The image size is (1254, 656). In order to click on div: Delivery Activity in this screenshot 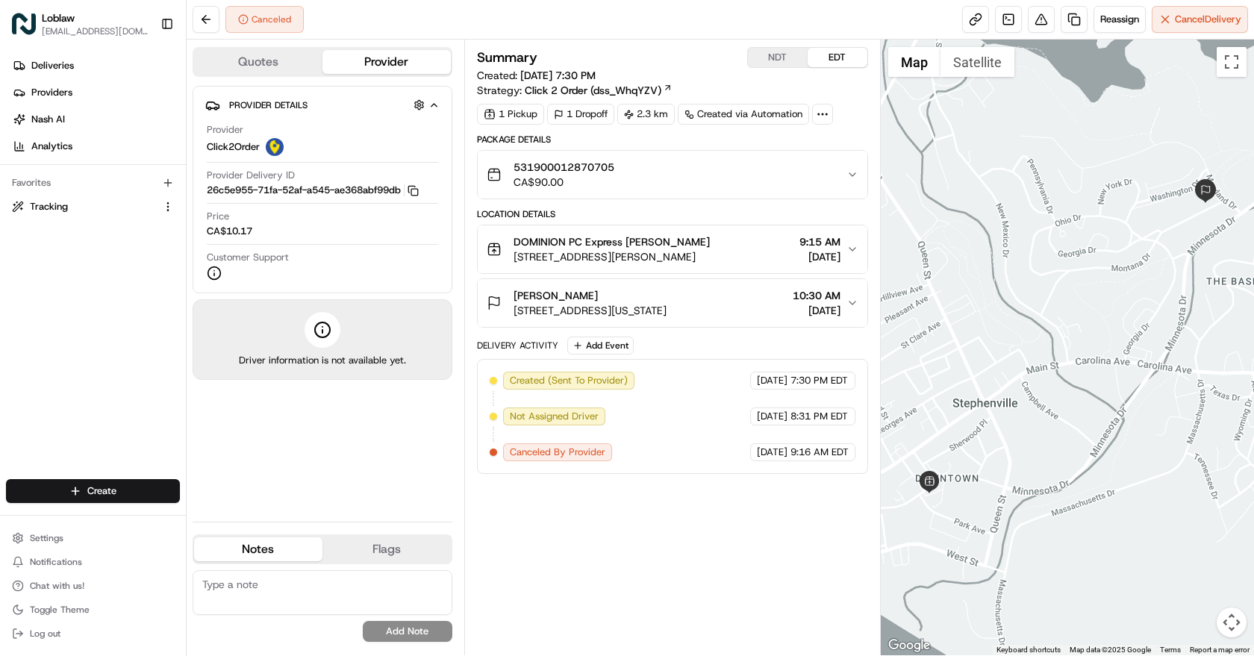, I will do `click(517, 346)`.